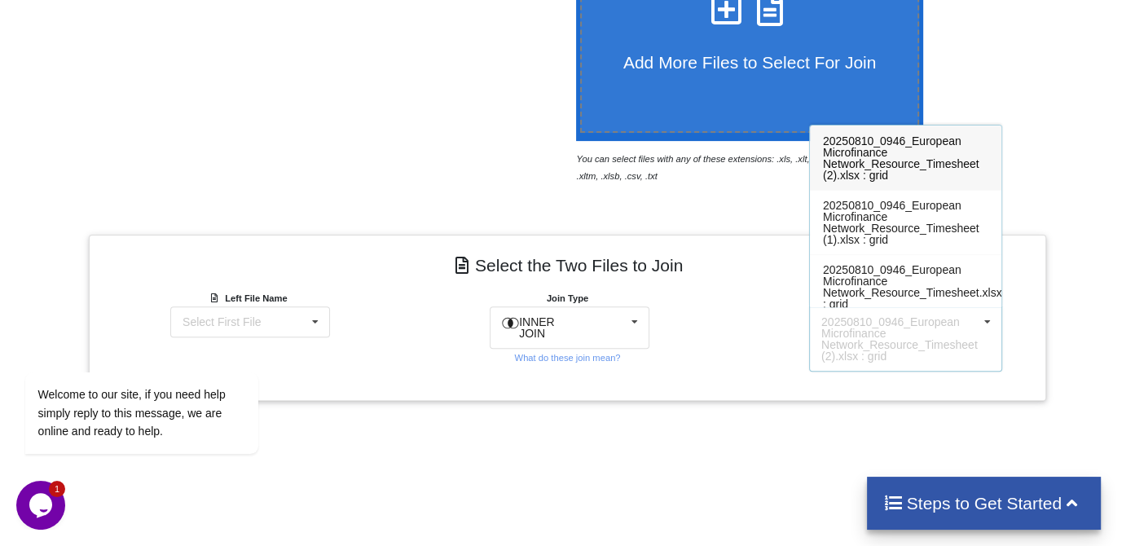 Image resolution: width=1135 pixels, height=546 pixels. What do you see at coordinates (901, 222) in the screenshot?
I see `span: 20250810_0946_European Microfinance Network_Resource_Timesheet (1).xlsx : grid` at bounding box center [901, 222].